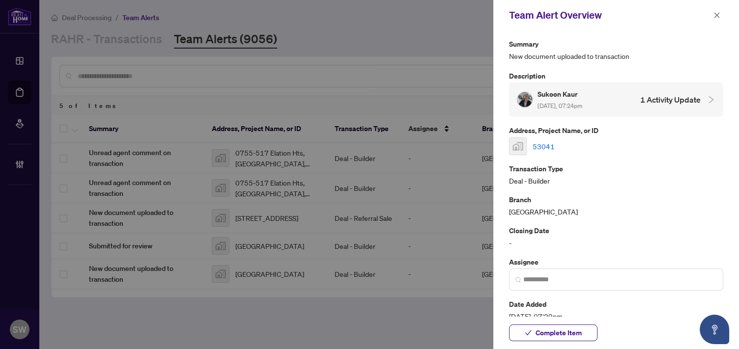 Image resolution: width=739 pixels, height=349 pixels. Describe the element at coordinates (518, 146) in the screenshot. I see `img: thumbnail-img` at that location.